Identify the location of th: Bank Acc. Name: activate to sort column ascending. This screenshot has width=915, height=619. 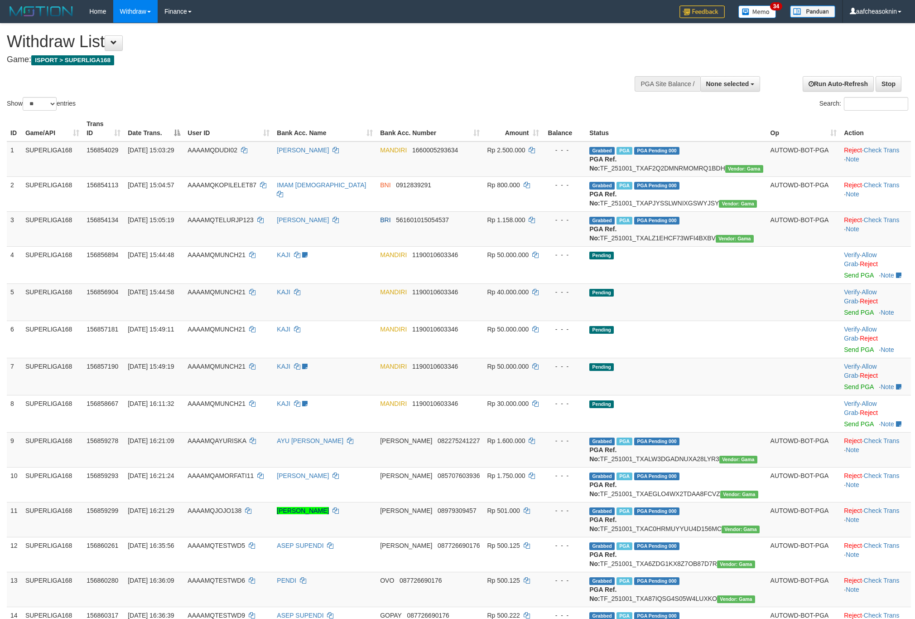
(325, 128).